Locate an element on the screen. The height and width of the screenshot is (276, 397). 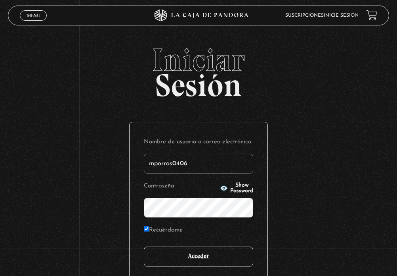
span: Show Password is located at coordinates (242, 188).